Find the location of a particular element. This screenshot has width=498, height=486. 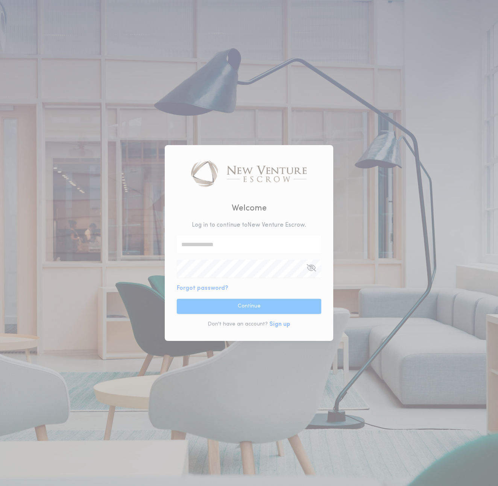

img: logo is located at coordinates (249, 174).